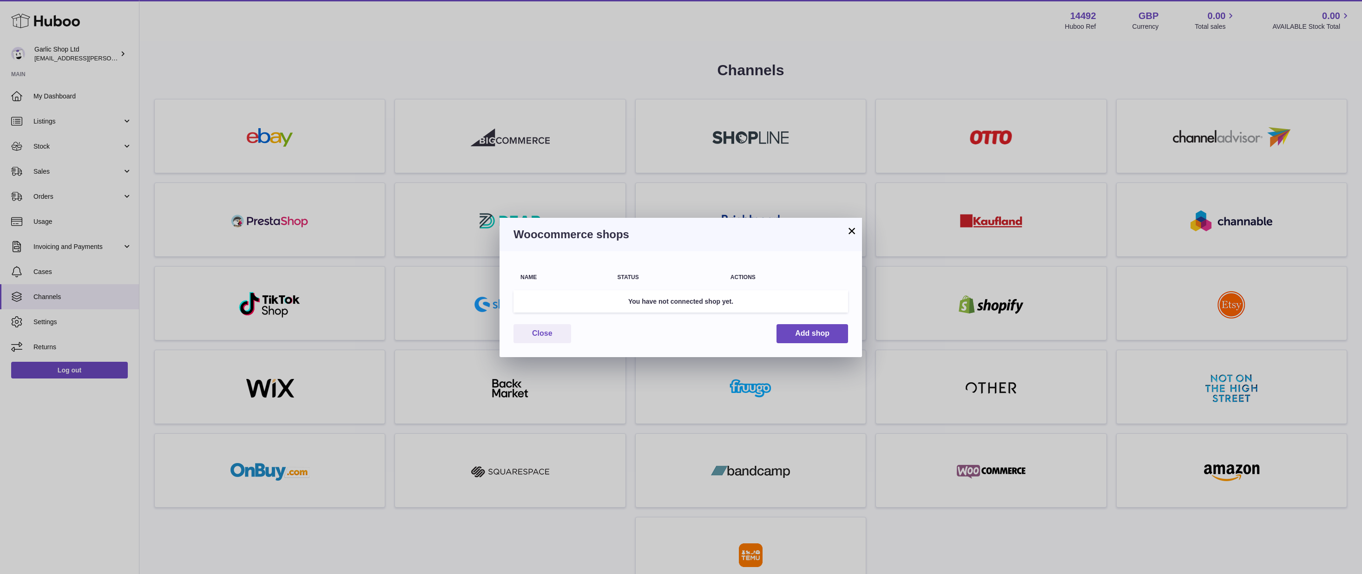  I want to click on h3: Woocommerce shops, so click(681, 235).